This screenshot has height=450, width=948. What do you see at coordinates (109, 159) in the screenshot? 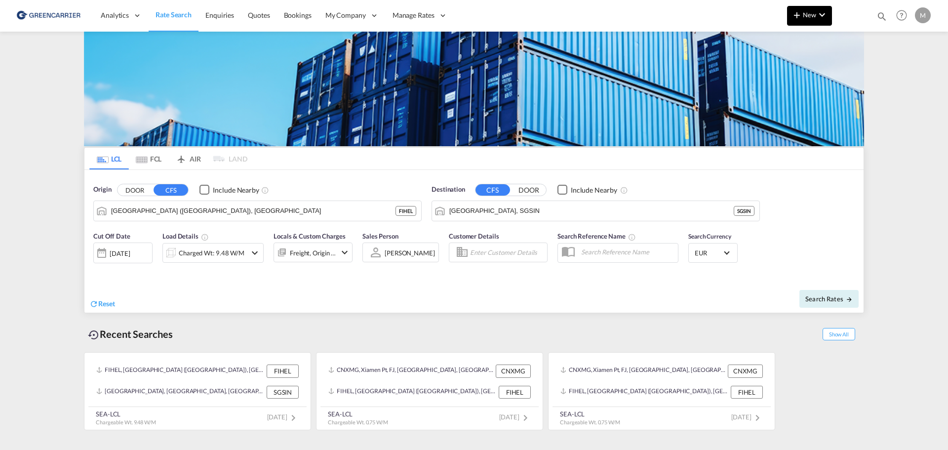
I see `md-tab-item: LCL` at bounding box center [109, 159].